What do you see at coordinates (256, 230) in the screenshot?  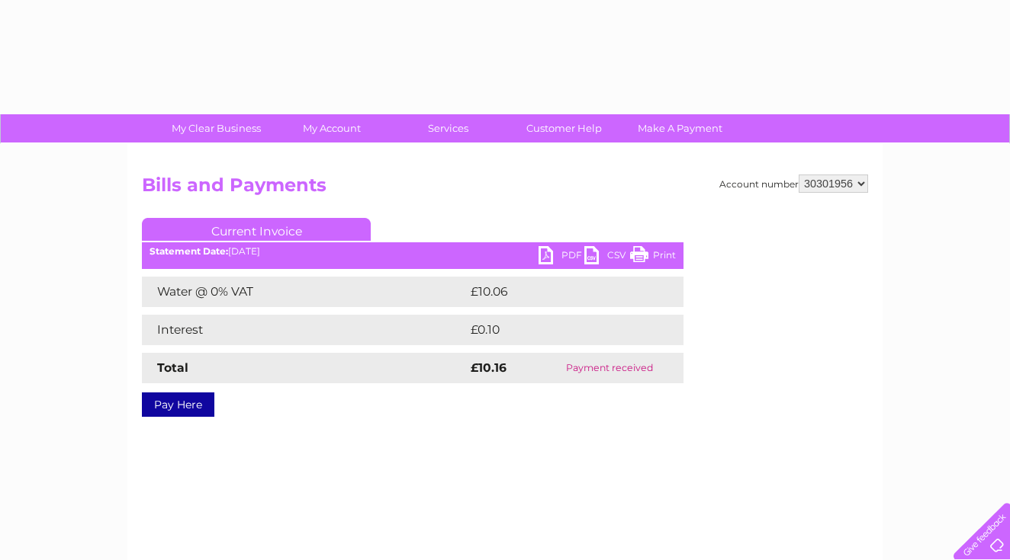 I see `a: Current Invoice` at bounding box center [256, 230].